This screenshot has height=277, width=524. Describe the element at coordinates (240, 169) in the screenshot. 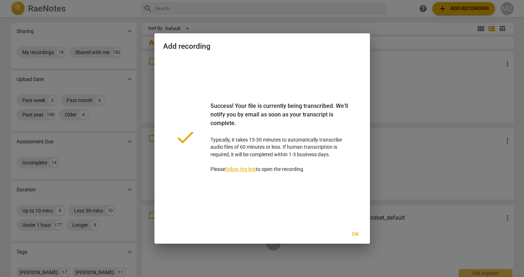

I see `a: follow the link` at that location.